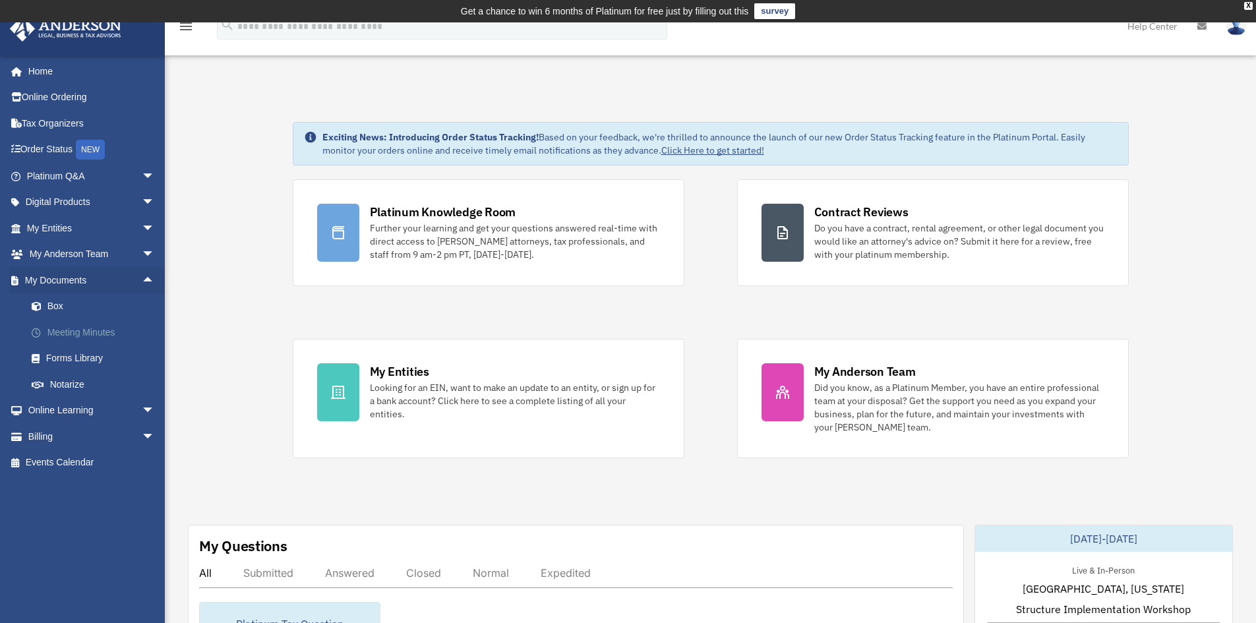 Image resolution: width=1256 pixels, height=623 pixels. Describe the element at coordinates (713, 150) in the screenshot. I see `a: Click Here to get started!` at that location.